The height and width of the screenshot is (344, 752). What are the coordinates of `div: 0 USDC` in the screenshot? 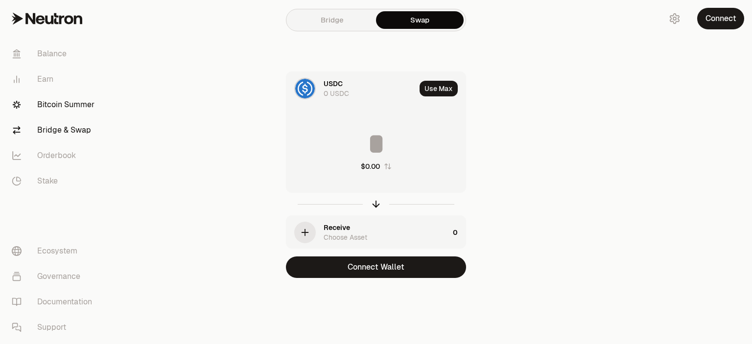 It's located at (336, 94).